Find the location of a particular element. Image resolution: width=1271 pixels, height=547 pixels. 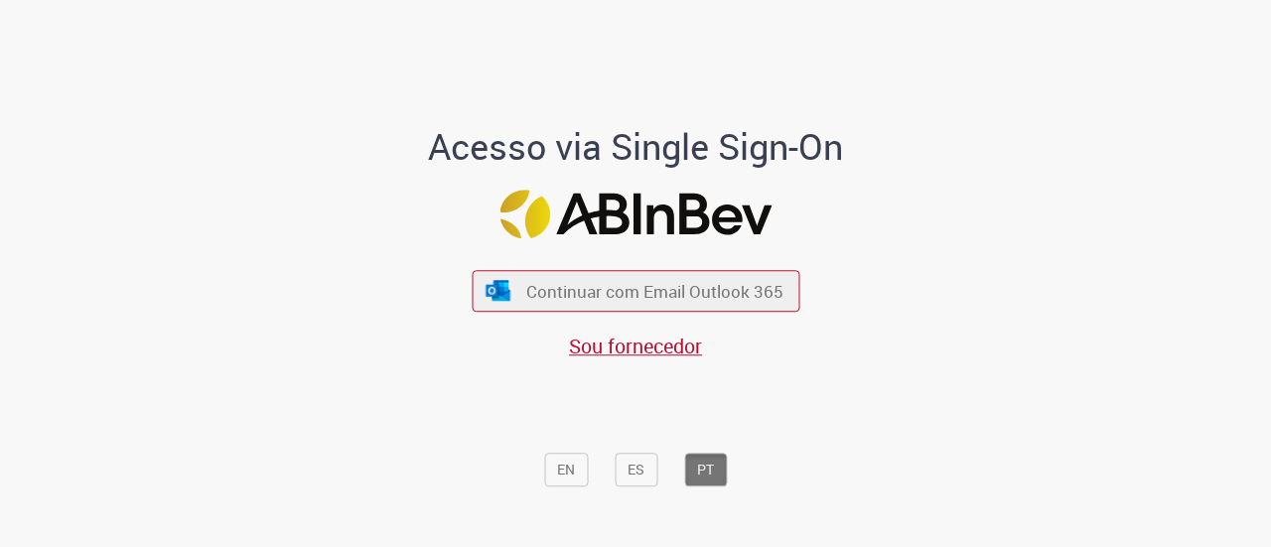

button: ícone Azure/Microsoft 360 Continuar com Email Outlook 365 is located at coordinates (635, 291).